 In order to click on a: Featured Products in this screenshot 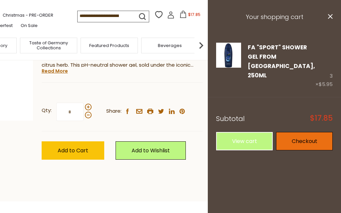, I will do `click(109, 45)`.